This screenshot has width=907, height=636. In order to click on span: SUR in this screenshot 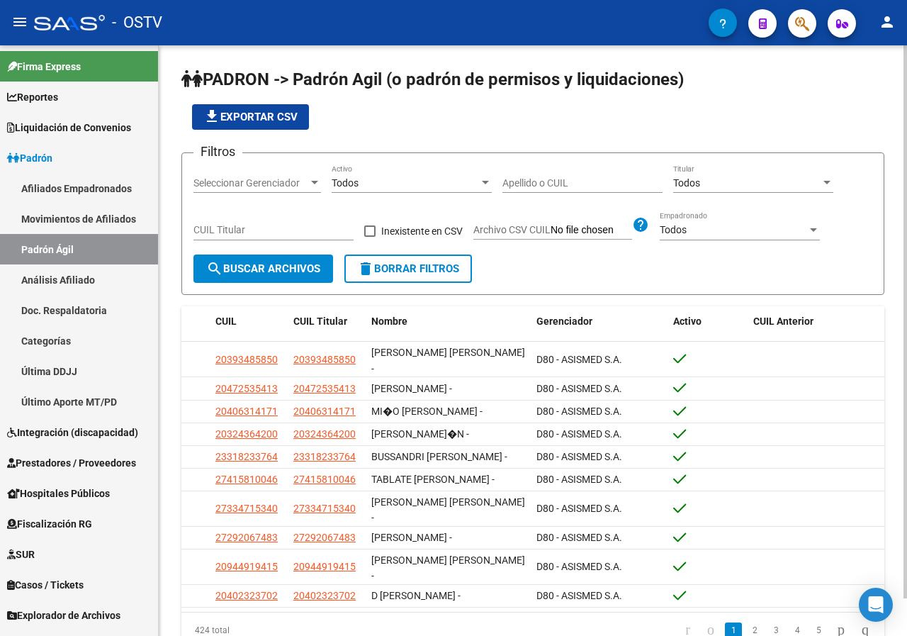, I will do `click(21, 554)`.